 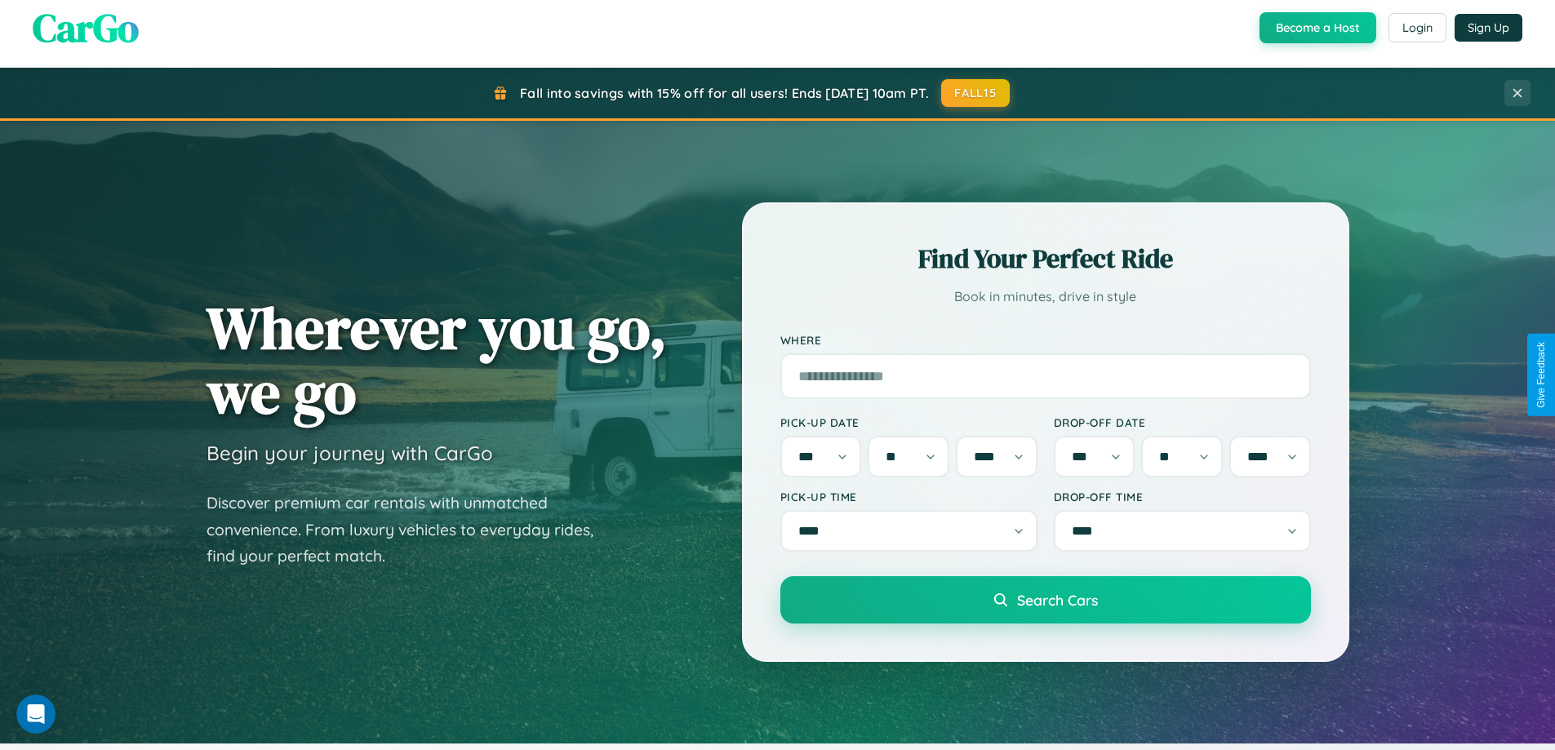 What do you see at coordinates (1542, 375) in the screenshot?
I see `div: Give Feedback` at bounding box center [1542, 375].